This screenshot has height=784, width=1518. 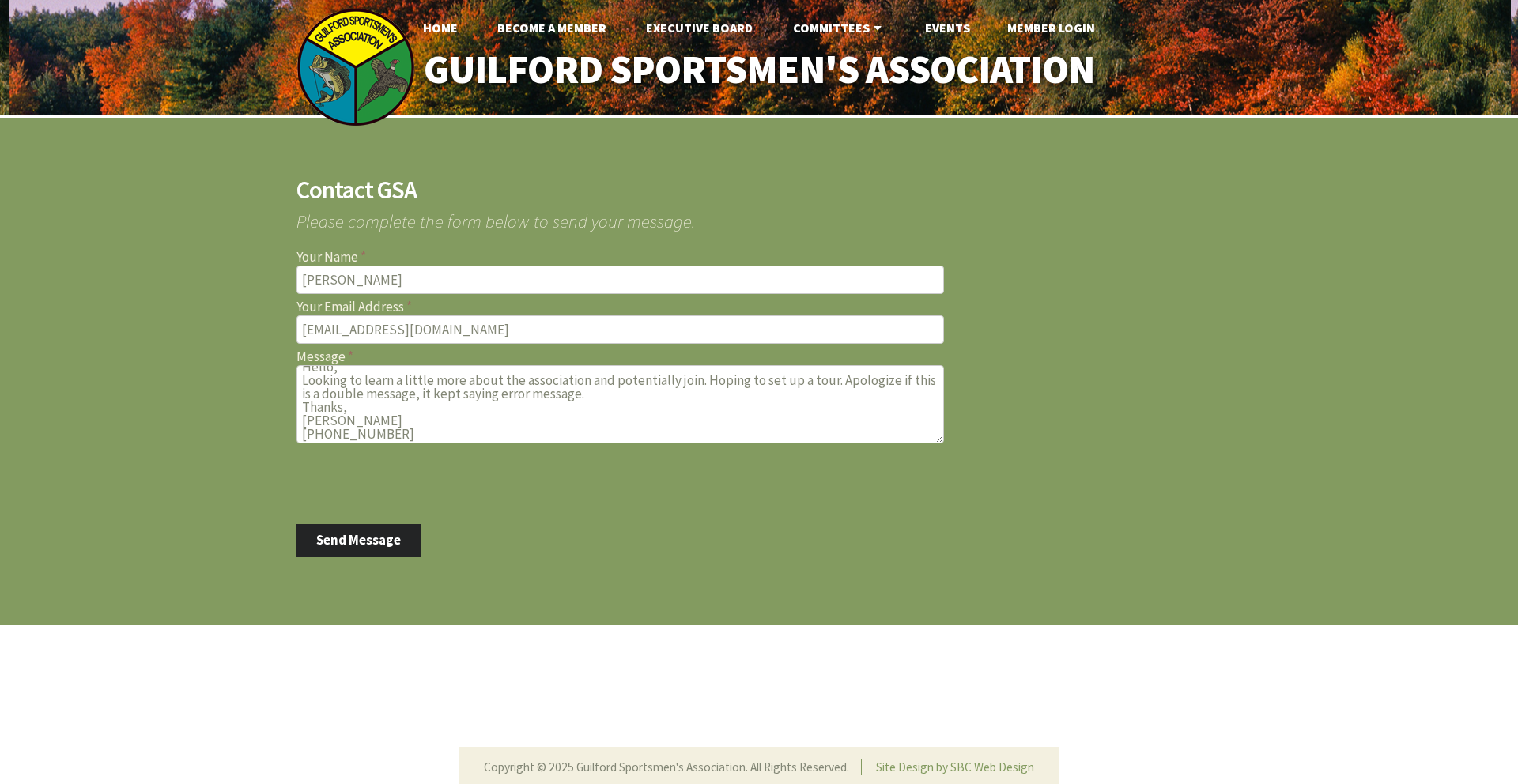 What do you see at coordinates (1050, 27) in the screenshot?
I see `a: Member Login` at bounding box center [1050, 27].